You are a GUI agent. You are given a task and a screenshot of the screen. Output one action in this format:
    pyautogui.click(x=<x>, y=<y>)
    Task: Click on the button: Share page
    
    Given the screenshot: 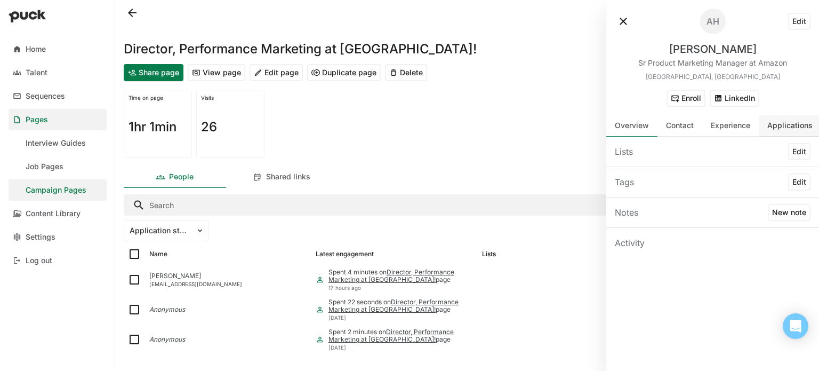 What is the action you would take?
    pyautogui.click(x=154, y=73)
    